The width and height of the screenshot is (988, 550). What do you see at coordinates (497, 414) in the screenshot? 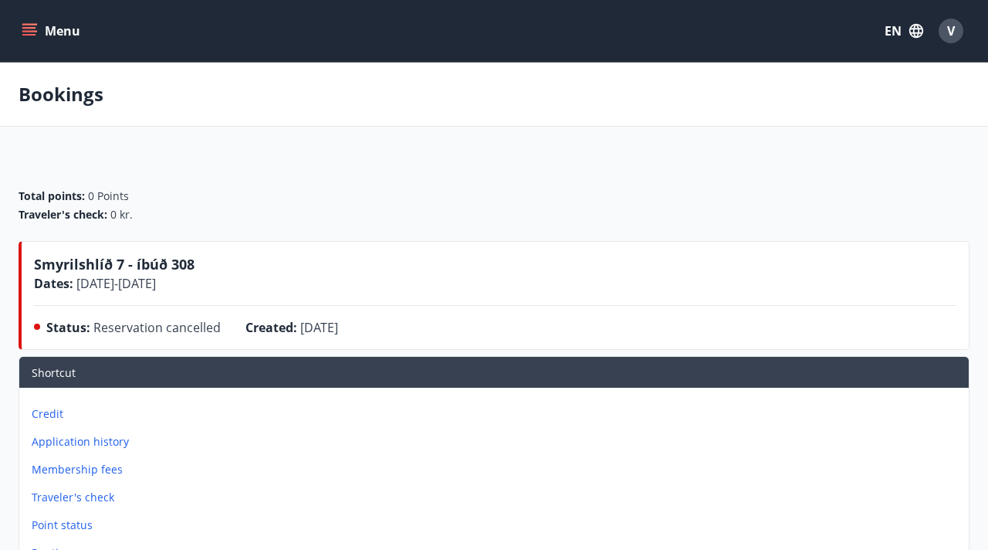
I see `p: Credit` at bounding box center [497, 414].